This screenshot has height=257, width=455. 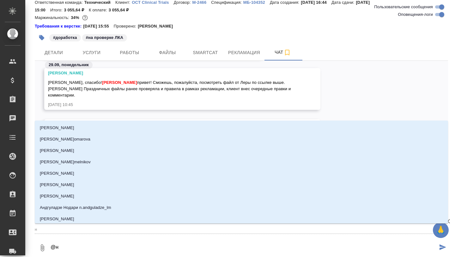 I want to click on p: Маржинальность:, so click(x=53, y=17).